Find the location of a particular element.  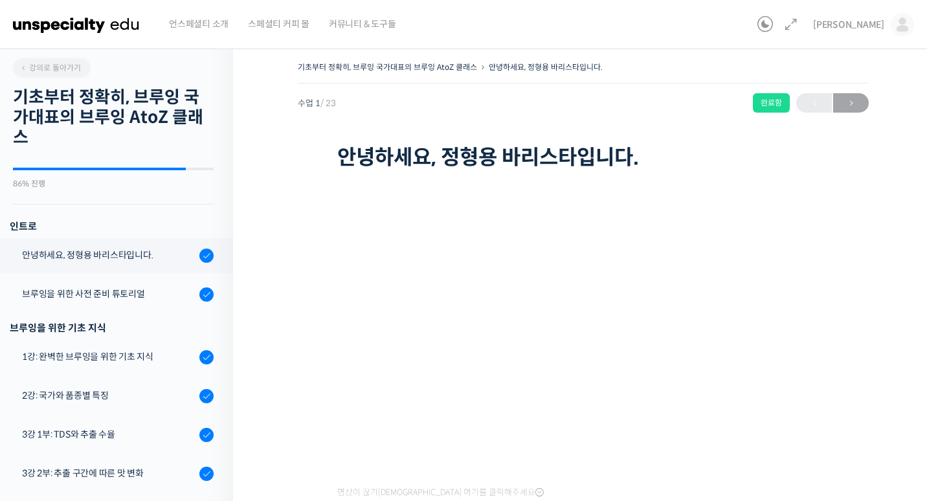

h2: 기초부터 정확히, 브루잉 국가대표의 브루잉 AtoZ 클래스 is located at coordinates (113, 118).